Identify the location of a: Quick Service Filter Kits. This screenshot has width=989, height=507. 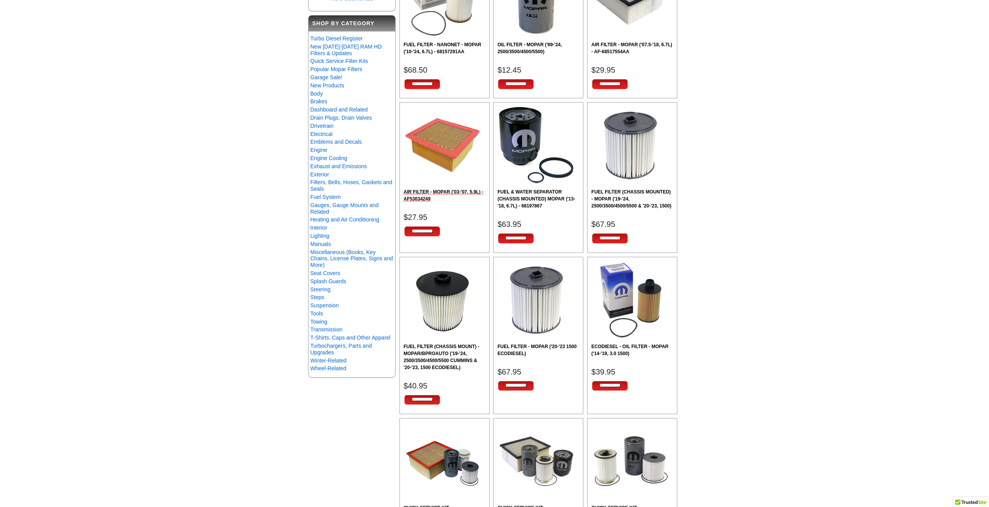
(339, 61).